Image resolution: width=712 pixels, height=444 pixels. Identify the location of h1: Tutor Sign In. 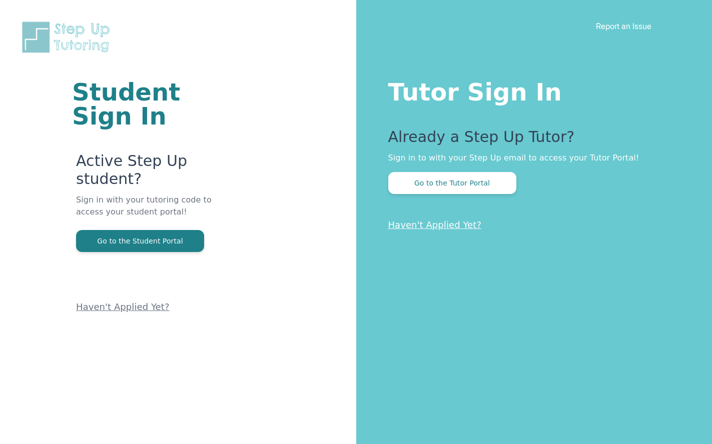
(530, 90).